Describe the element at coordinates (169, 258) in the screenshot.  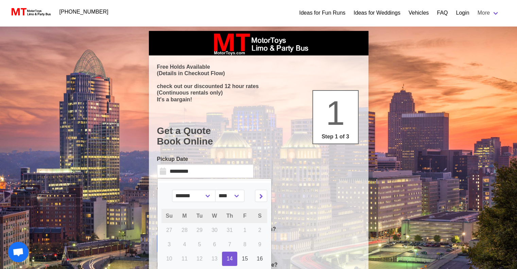
I see `span: 10` at that location.